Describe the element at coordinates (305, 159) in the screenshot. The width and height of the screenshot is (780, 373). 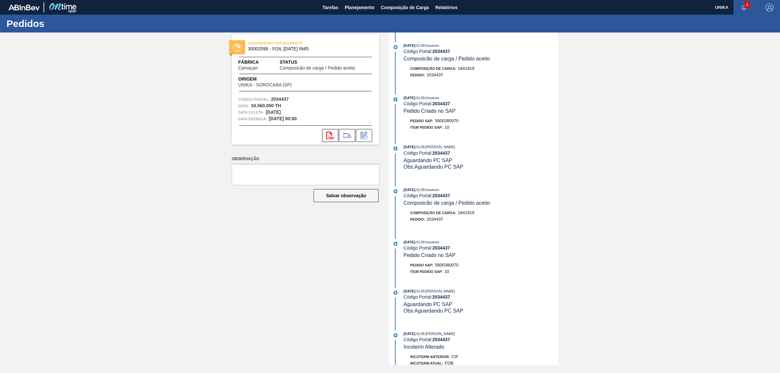
I see `label: Observação` at that location.